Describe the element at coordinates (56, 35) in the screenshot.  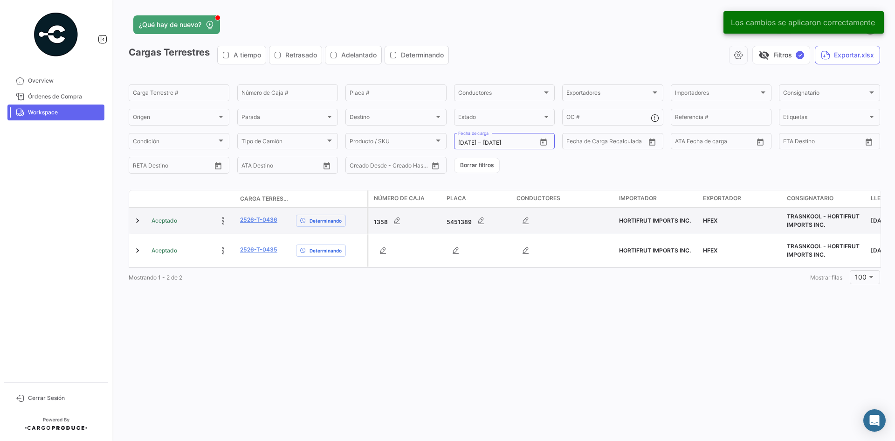
I see `img: powered-by.png` at that location.